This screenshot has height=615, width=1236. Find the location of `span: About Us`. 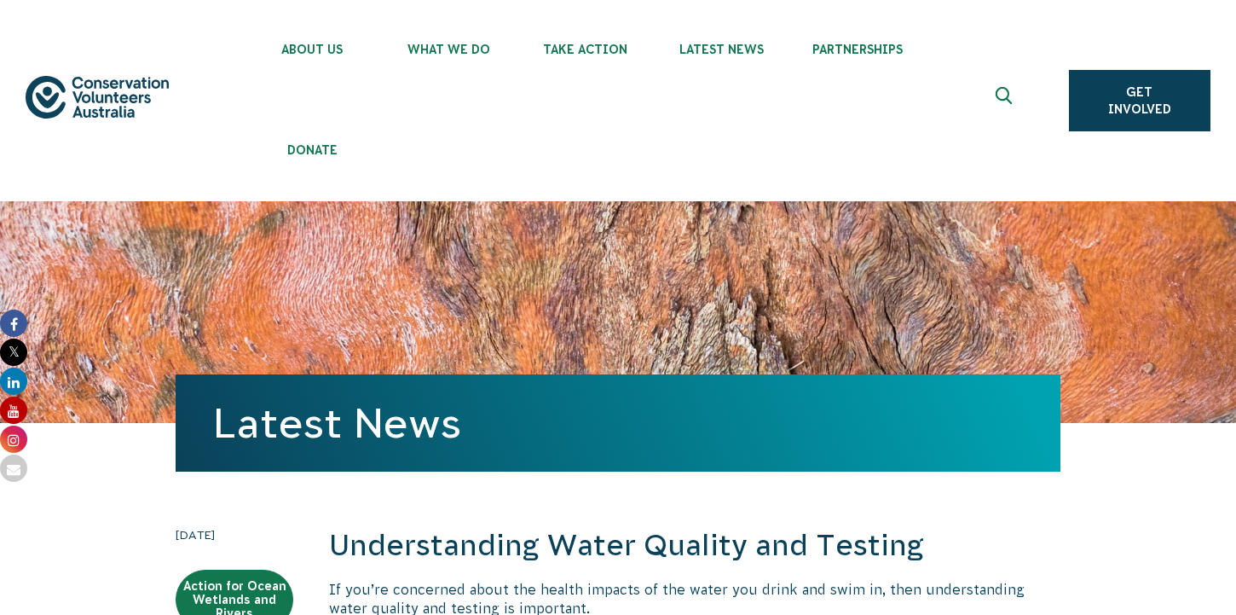

span: About Us is located at coordinates (312, 49).